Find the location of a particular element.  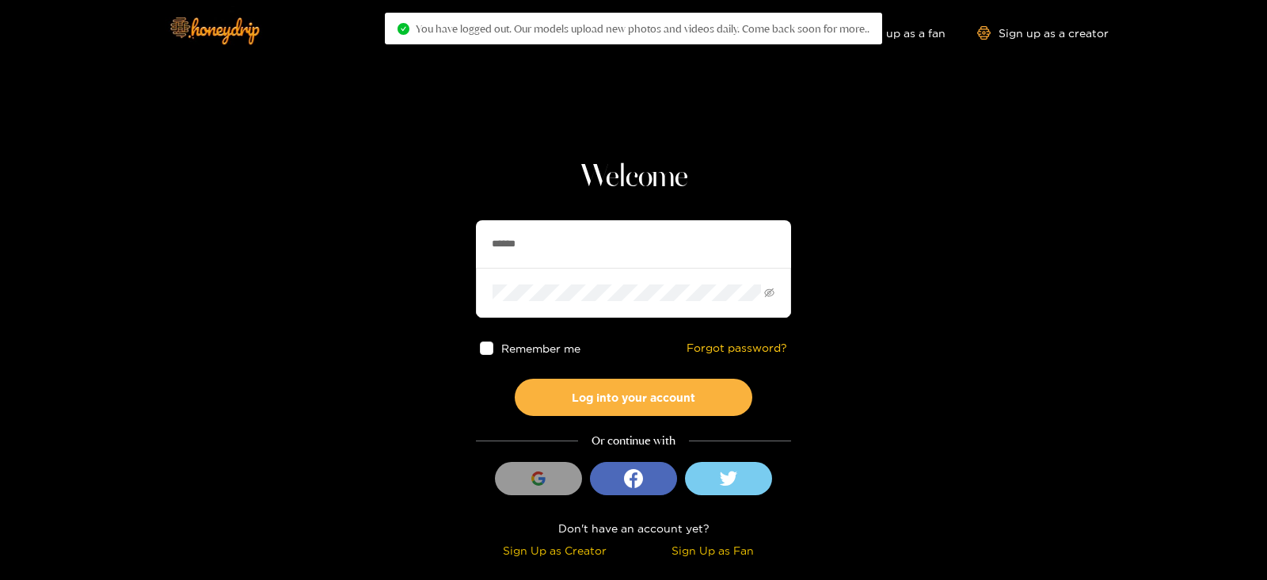

div: Sign Up as Creator is located at coordinates (554, 550).